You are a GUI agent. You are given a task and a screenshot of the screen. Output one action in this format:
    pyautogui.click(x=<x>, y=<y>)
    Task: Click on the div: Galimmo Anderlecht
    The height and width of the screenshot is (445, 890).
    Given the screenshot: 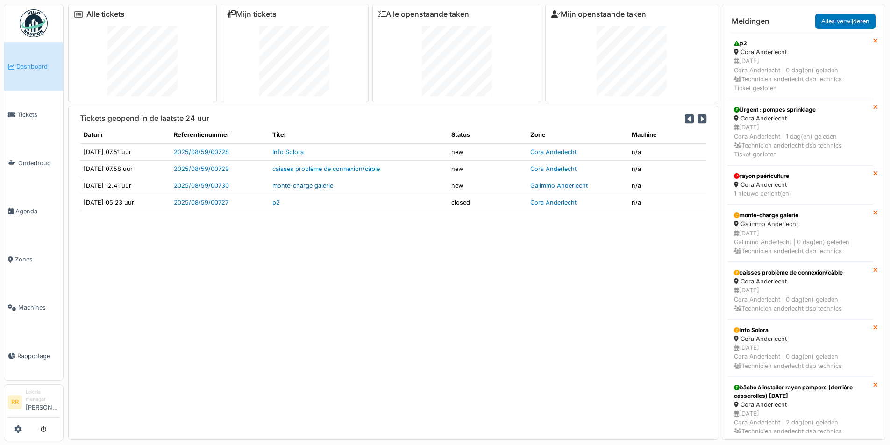 What is the action you would take?
    pyautogui.click(x=800, y=224)
    